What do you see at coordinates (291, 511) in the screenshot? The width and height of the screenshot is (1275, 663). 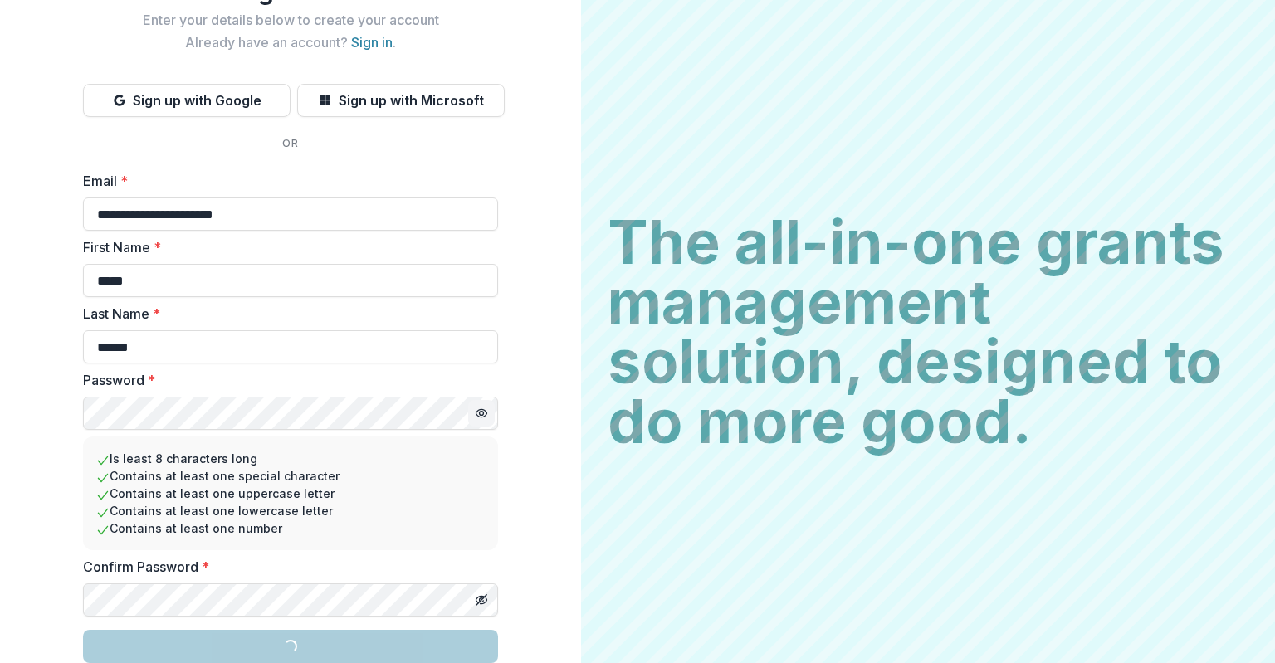 I see `li: Contains at least one lowercase letter` at bounding box center [291, 511].